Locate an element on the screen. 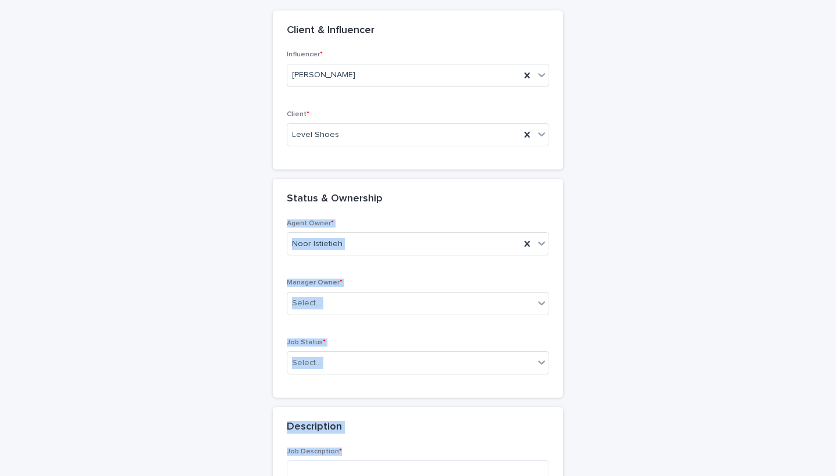 Image resolution: width=836 pixels, height=476 pixels. span: Client is located at coordinates (298, 114).